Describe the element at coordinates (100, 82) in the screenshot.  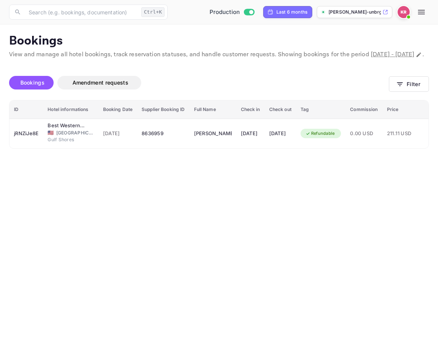
I see `span: Amendment requests` at that location.